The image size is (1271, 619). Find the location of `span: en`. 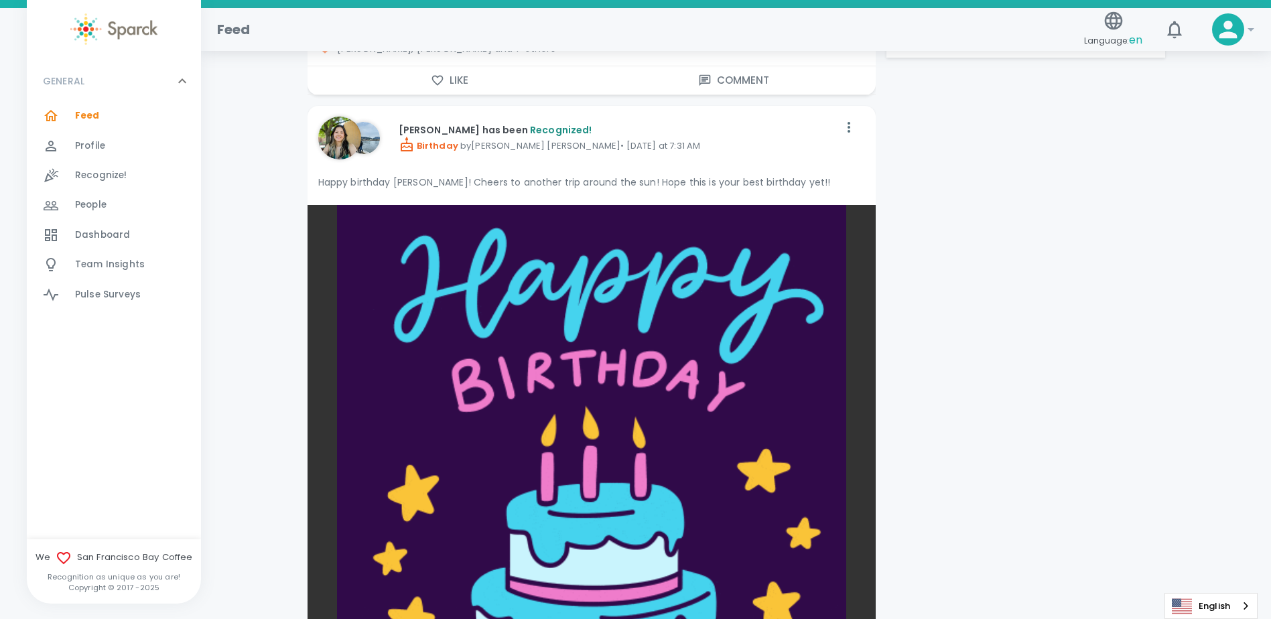

span: en is located at coordinates (1135, 40).